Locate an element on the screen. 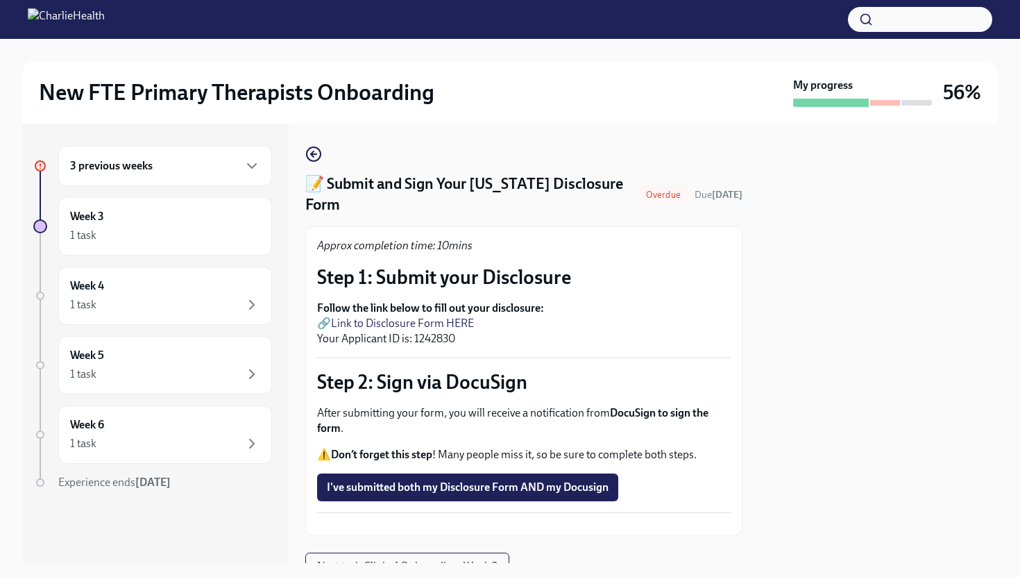  h6: Week 3 is located at coordinates (87, 216).